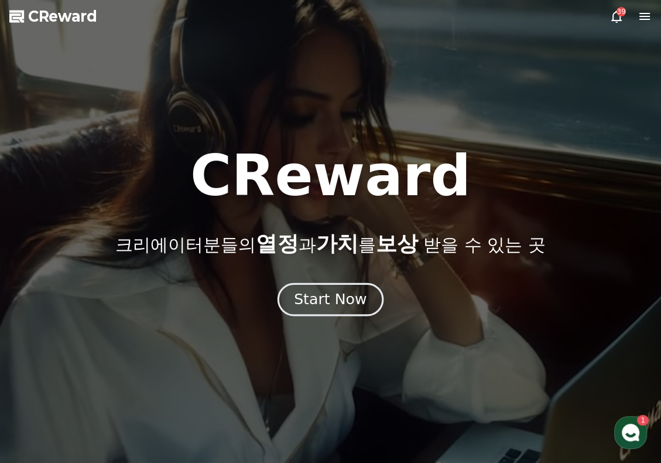  I want to click on div: Start Now, so click(330, 299).